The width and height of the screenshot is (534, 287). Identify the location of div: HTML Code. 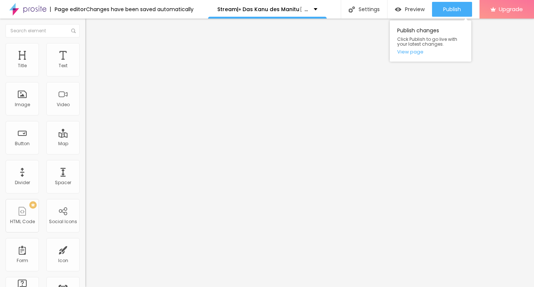
(22, 222).